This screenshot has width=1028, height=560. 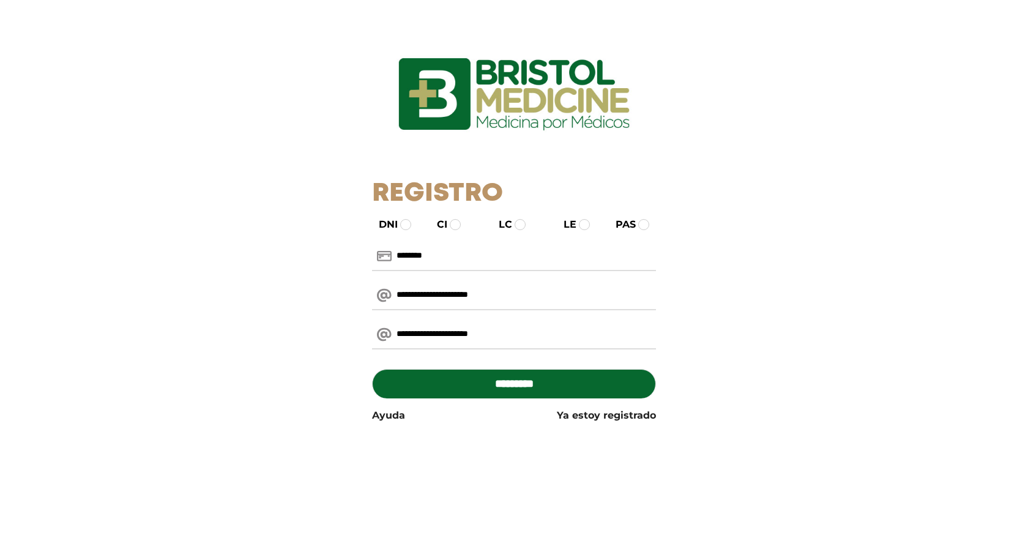 What do you see at coordinates (514, 94) in the screenshot?
I see `img: logo_ingresarbristol.jpg` at bounding box center [514, 94].